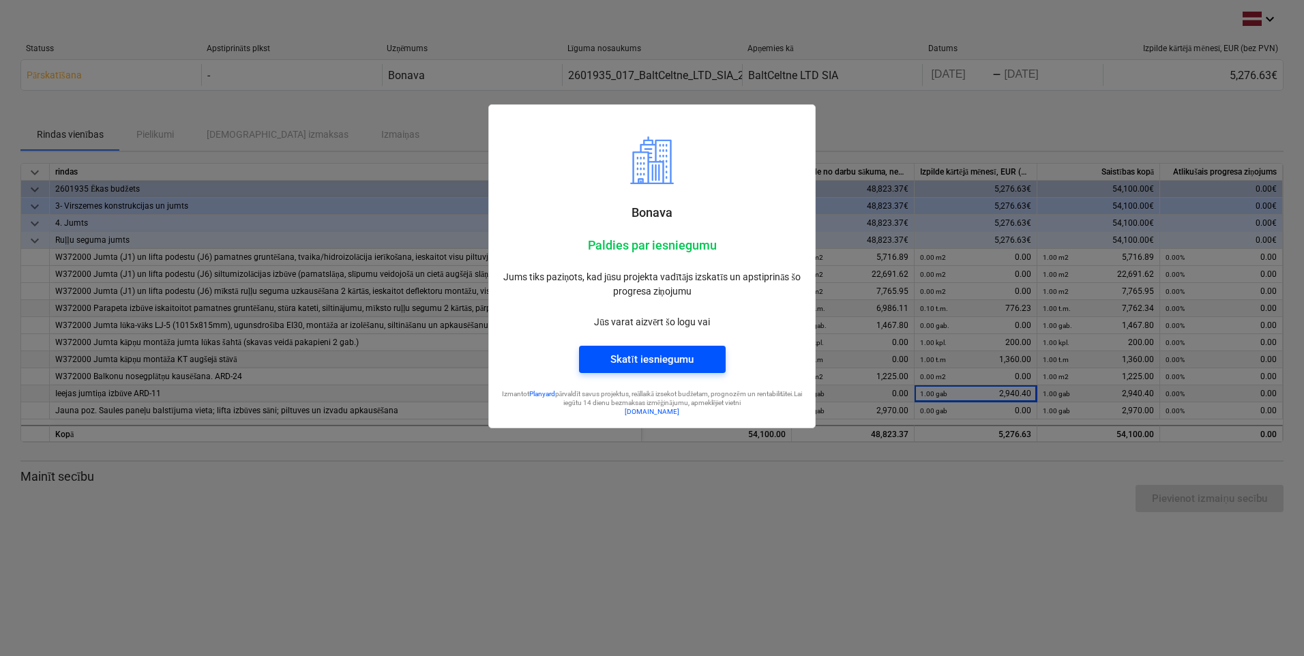 This screenshot has height=656, width=1304. What do you see at coordinates (652, 322) in the screenshot?
I see `p: Jūs varat aizvērt šo logu vai` at bounding box center [652, 322].